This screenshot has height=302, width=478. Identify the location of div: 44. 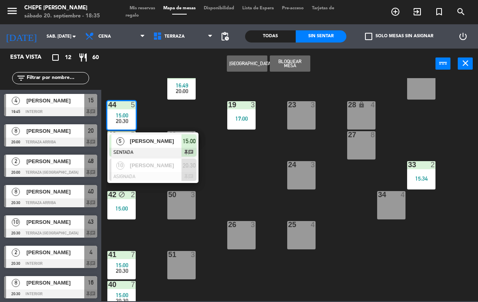
(108, 105).